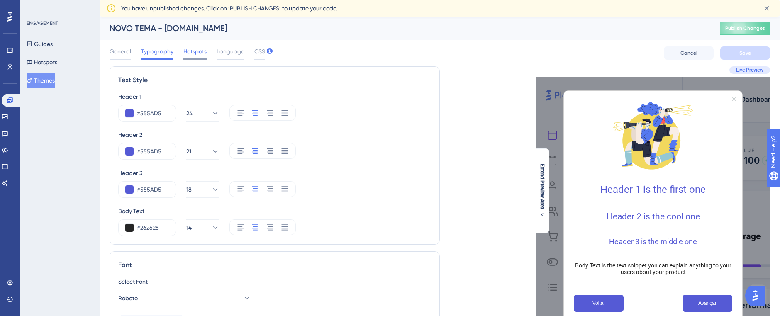  I want to click on button: 18, so click(203, 190).